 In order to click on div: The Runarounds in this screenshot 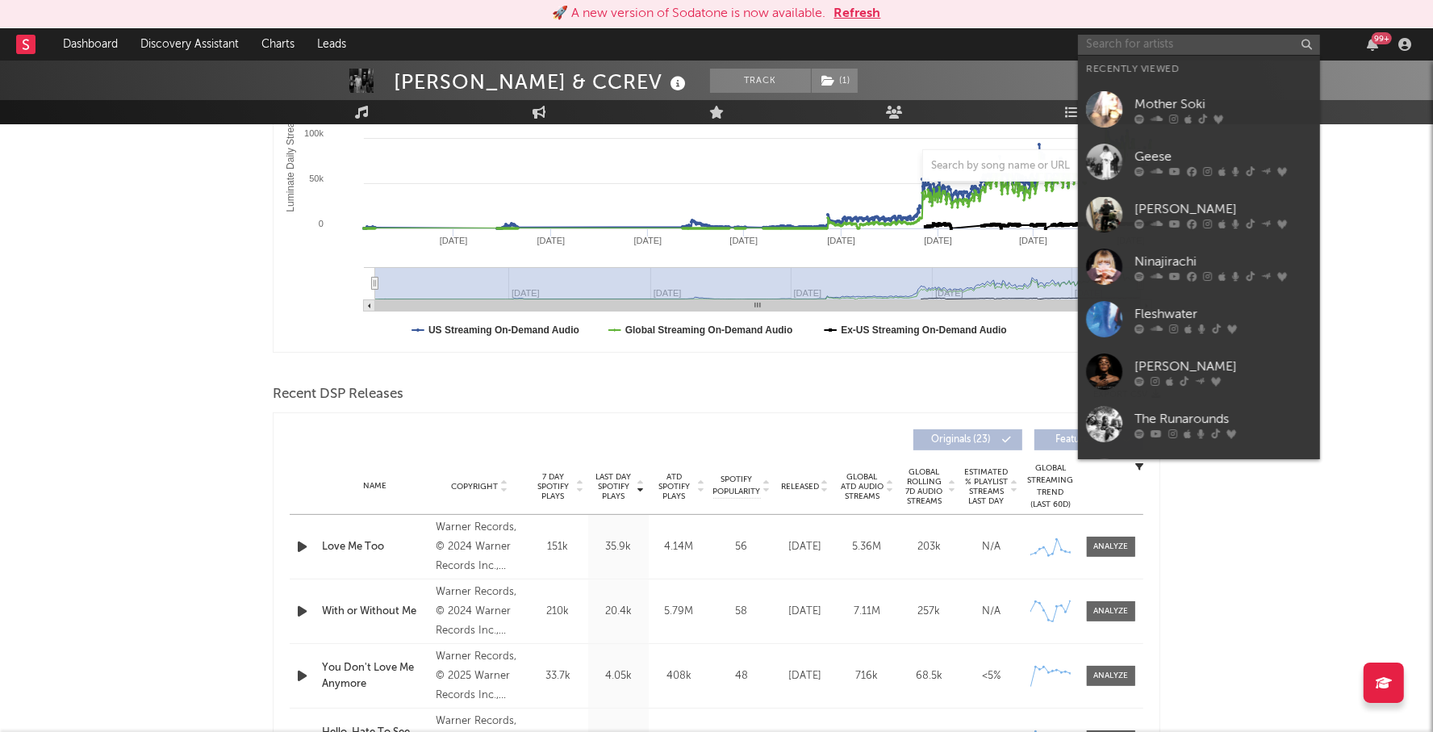, I will do `click(1223, 419)`.